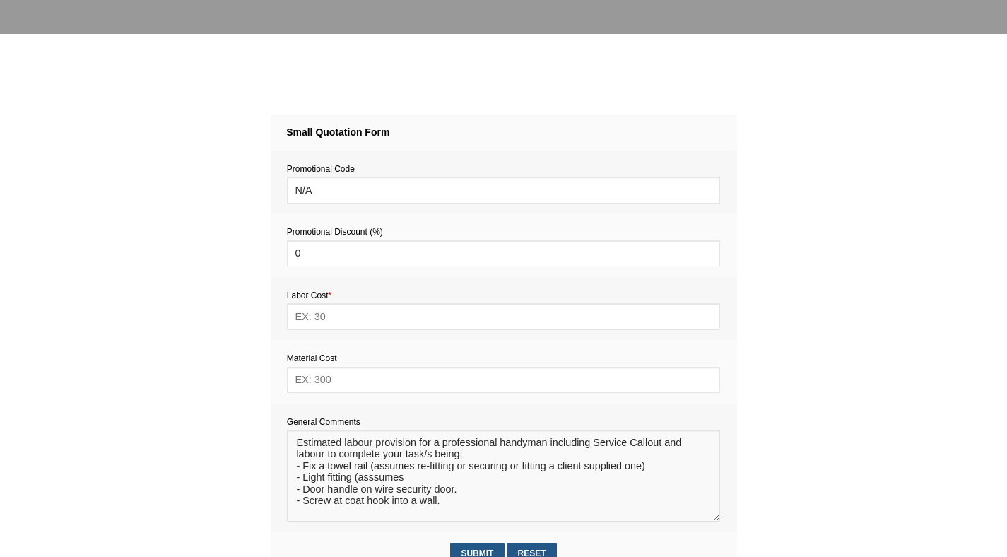  I want to click on input: EX: 300, so click(503, 380).